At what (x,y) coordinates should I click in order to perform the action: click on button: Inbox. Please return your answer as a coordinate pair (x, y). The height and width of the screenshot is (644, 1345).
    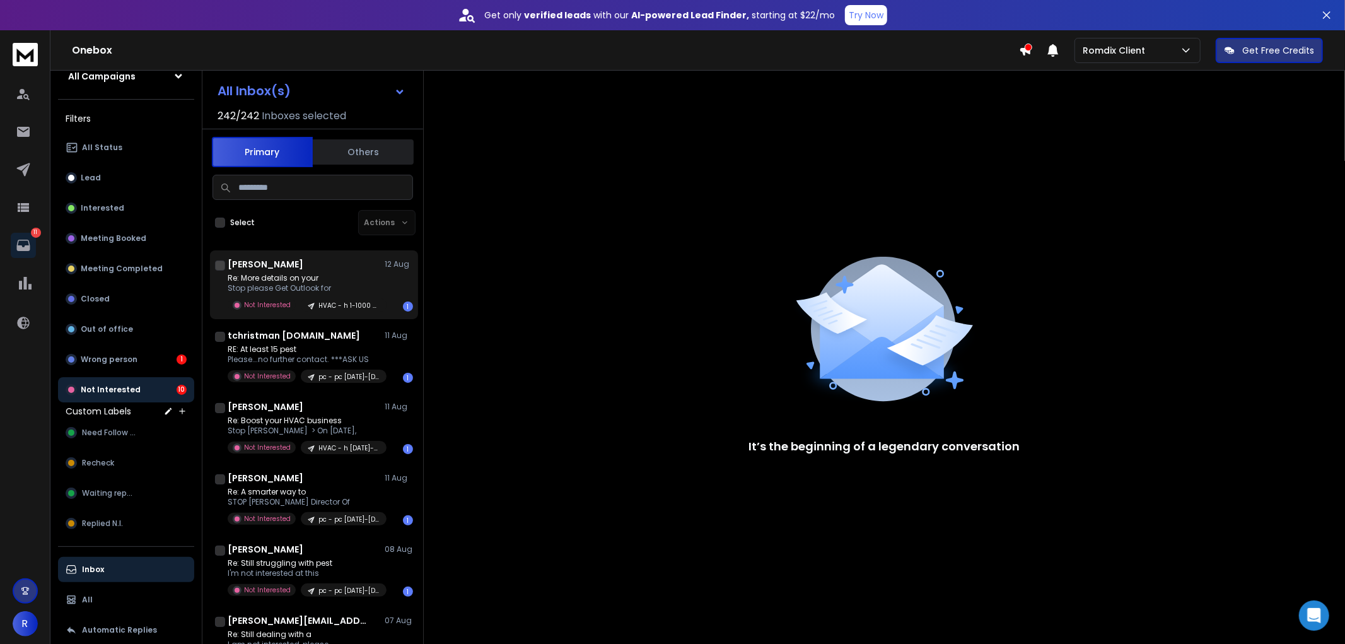
    Looking at the image, I should click on (126, 570).